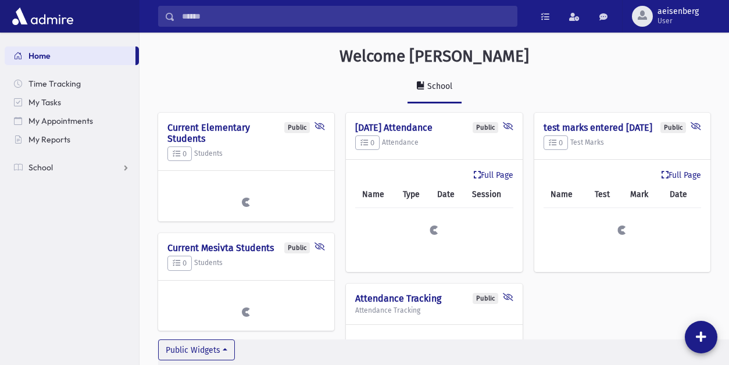 The width and height of the screenshot is (729, 365). I want to click on input: Search, so click(346, 16).